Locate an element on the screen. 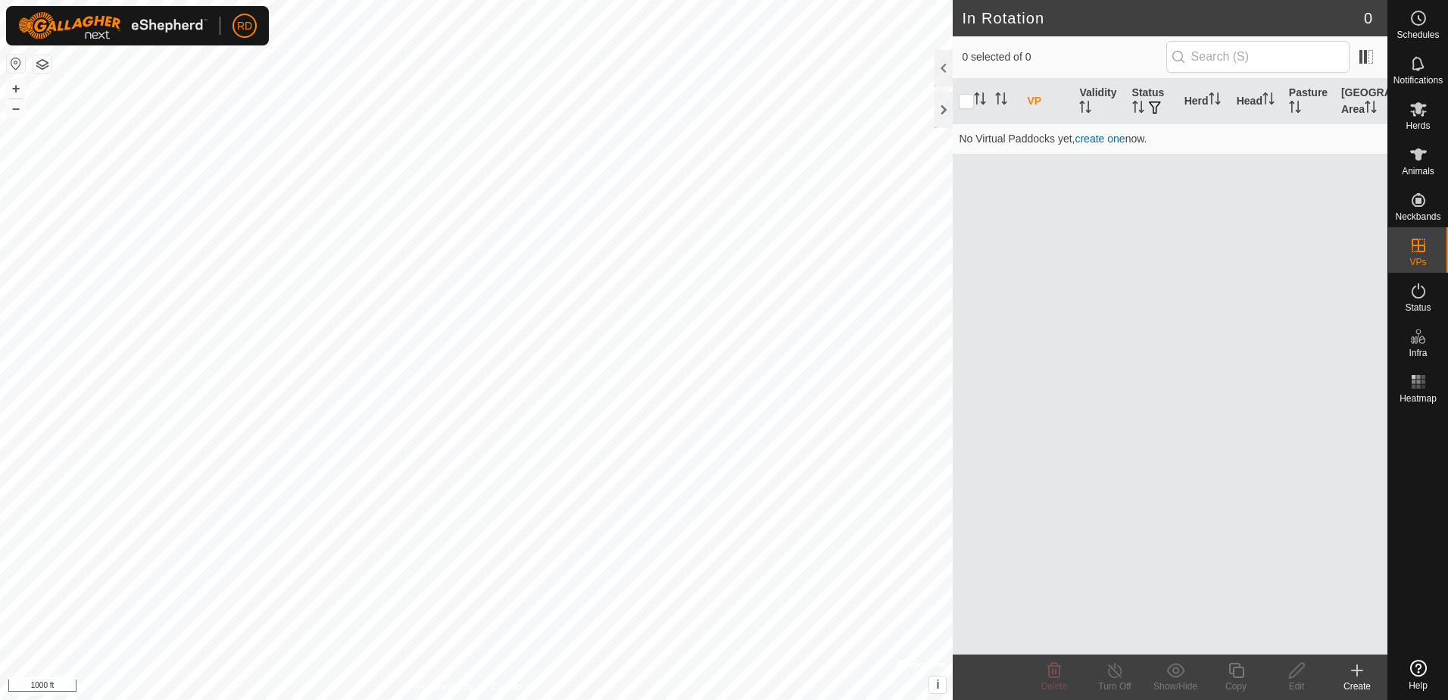 The width and height of the screenshot is (1448, 700). a: Contact Us is located at coordinates (514, 687).